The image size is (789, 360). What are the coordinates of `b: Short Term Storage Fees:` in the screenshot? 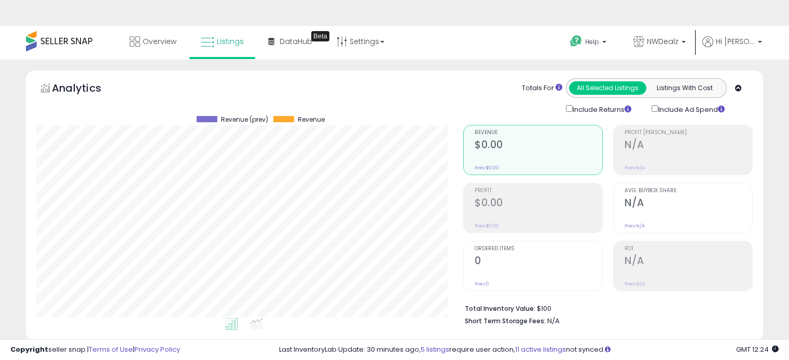 It's located at (505, 321).